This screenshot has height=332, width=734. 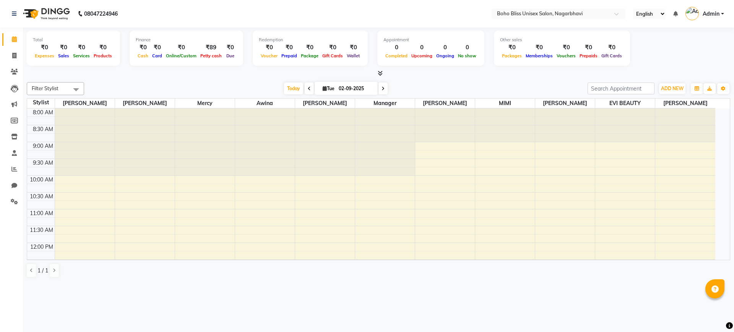 I want to click on button: ADD NEW, so click(x=672, y=89).